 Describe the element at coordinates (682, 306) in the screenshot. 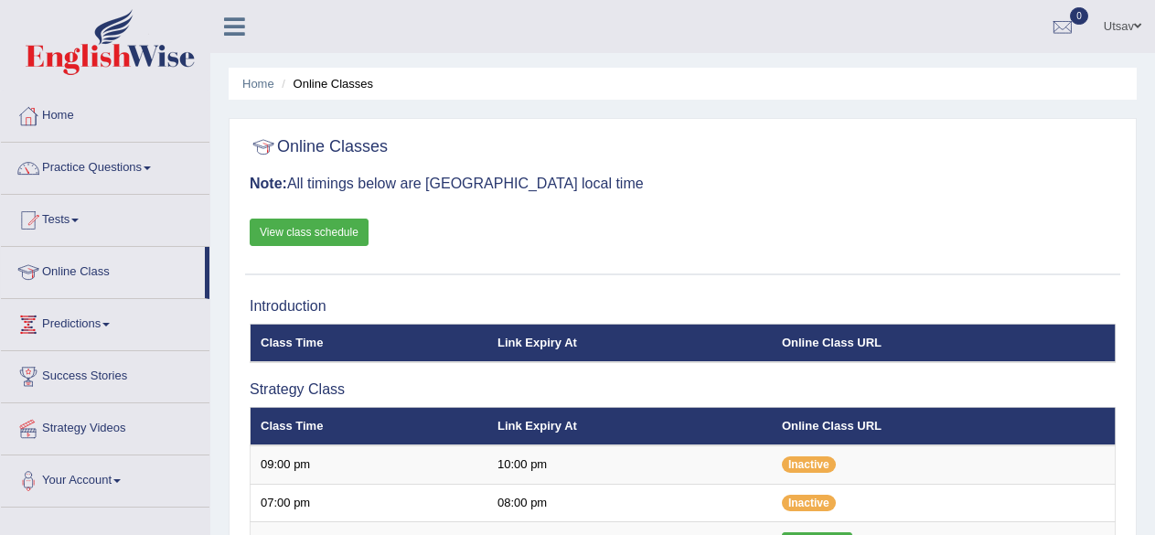

I see `h3: Introduction` at that location.